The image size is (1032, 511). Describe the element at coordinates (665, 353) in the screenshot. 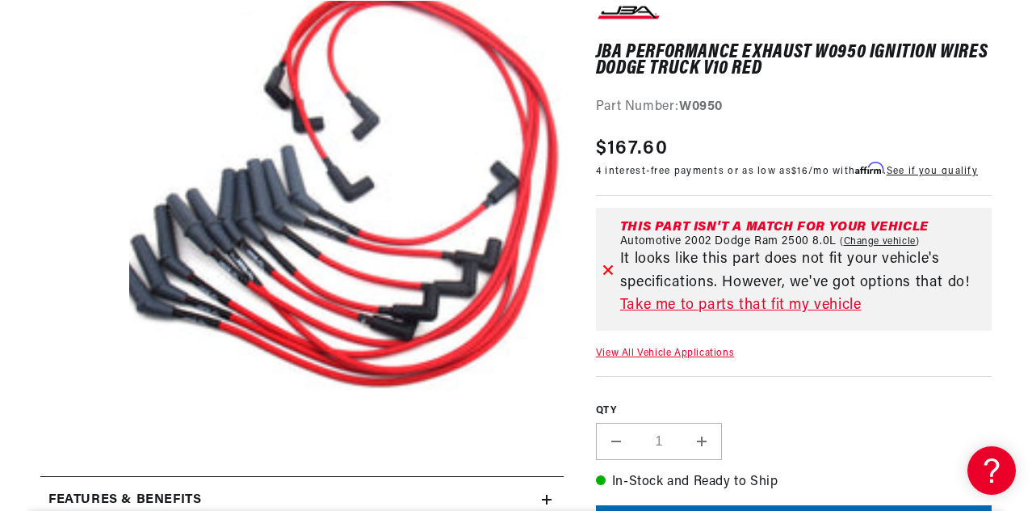

I see `a: View All Vehicle Applications` at that location.